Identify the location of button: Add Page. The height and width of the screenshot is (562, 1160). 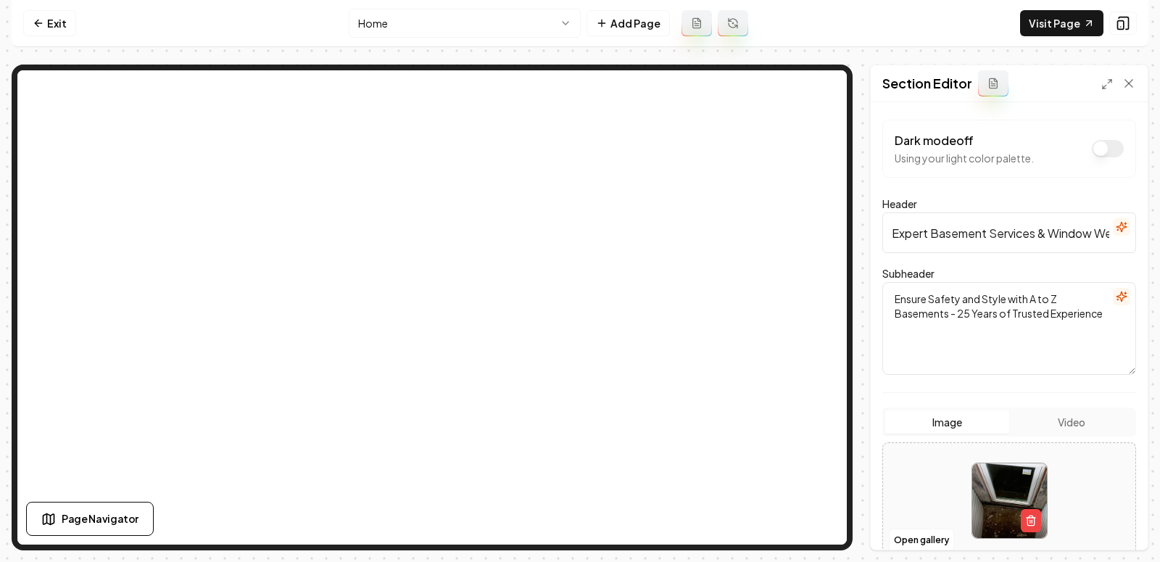
(628, 23).